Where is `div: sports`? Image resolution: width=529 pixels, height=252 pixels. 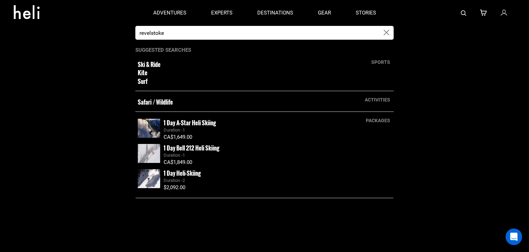 div: sports is located at coordinates (381, 62).